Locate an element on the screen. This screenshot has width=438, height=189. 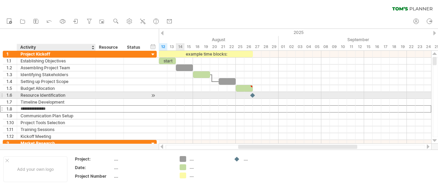
div: Project Kickoff is located at coordinates (56, 54).